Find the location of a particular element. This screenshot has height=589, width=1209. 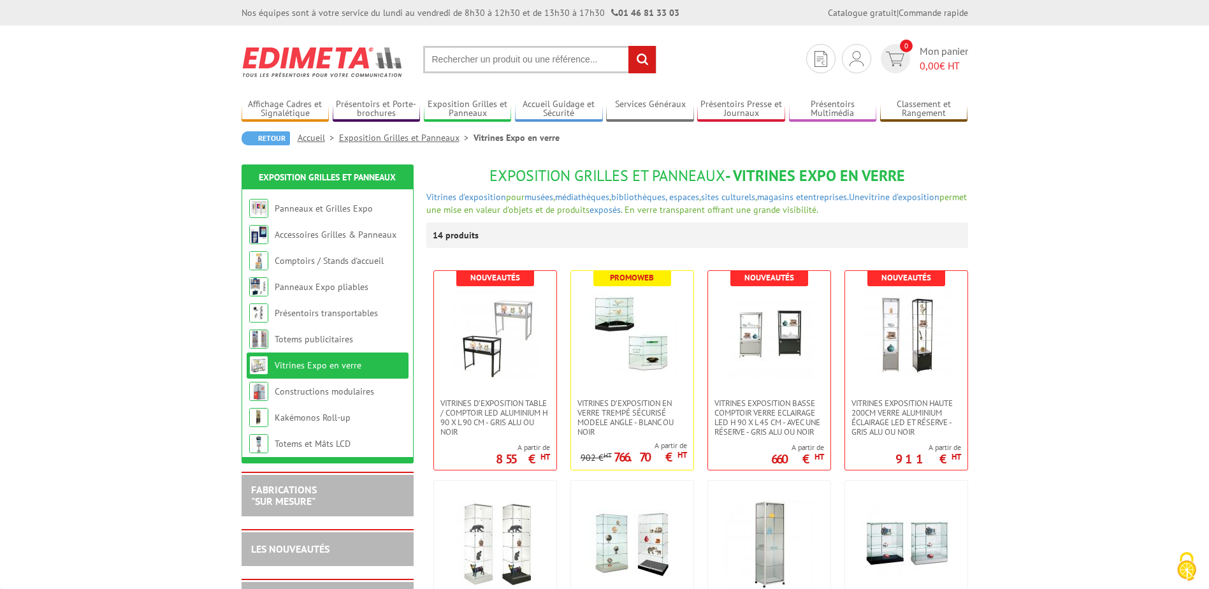

a: Vitrines d'exposition is located at coordinates (466, 197).